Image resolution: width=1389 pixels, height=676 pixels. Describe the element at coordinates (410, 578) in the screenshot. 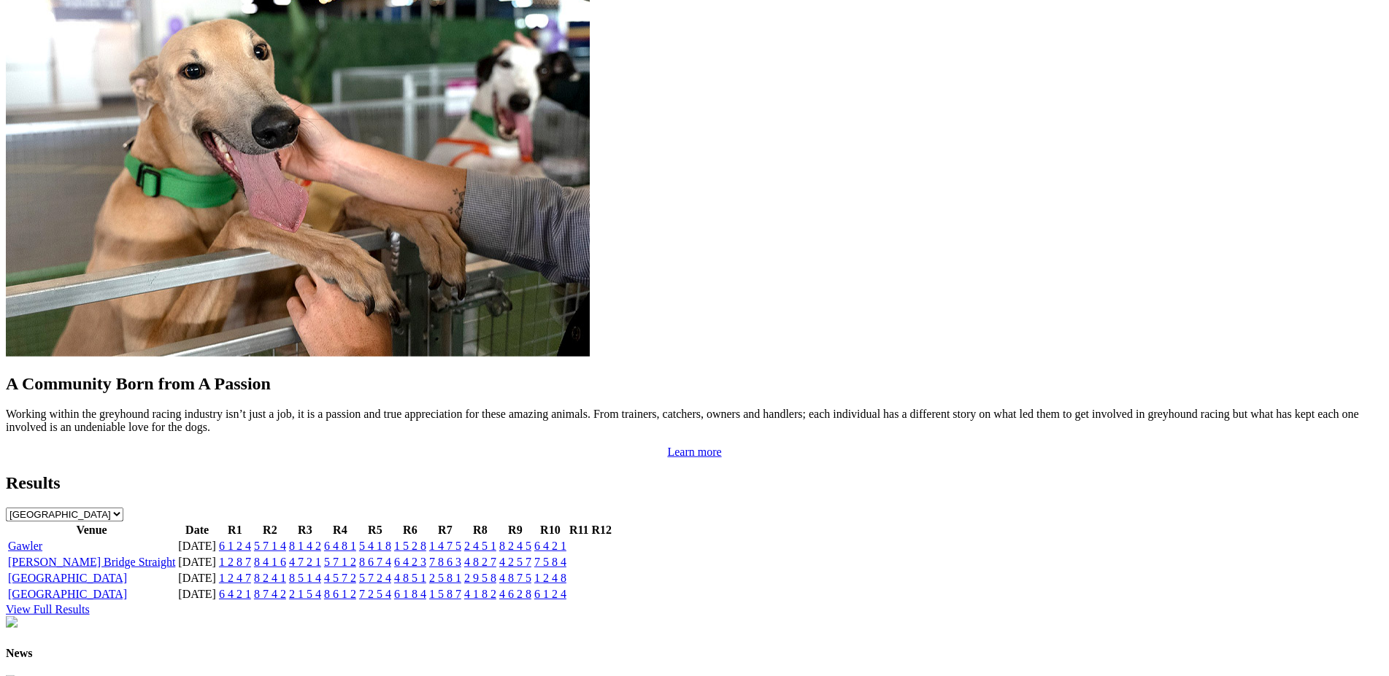

I see `a: 4 8 5 1` at that location.